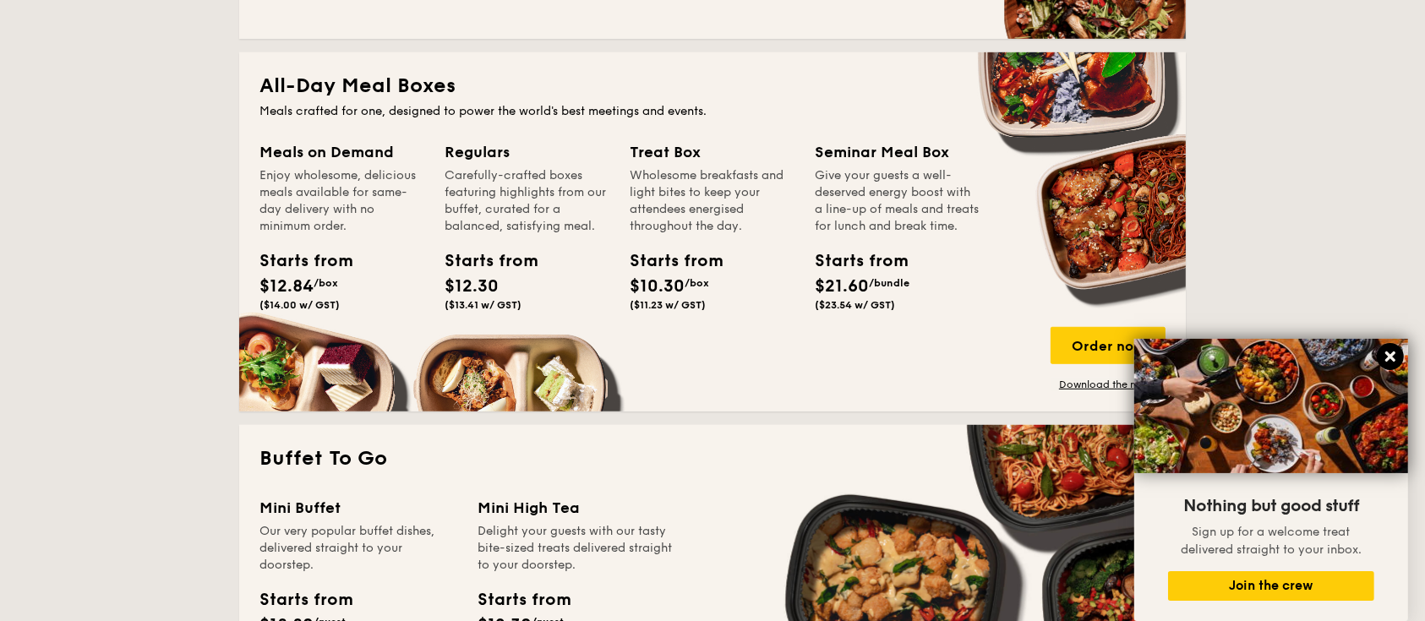 This screenshot has width=1425, height=621. What do you see at coordinates (1108, 384) in the screenshot?
I see `a: Download the menu` at bounding box center [1108, 384].